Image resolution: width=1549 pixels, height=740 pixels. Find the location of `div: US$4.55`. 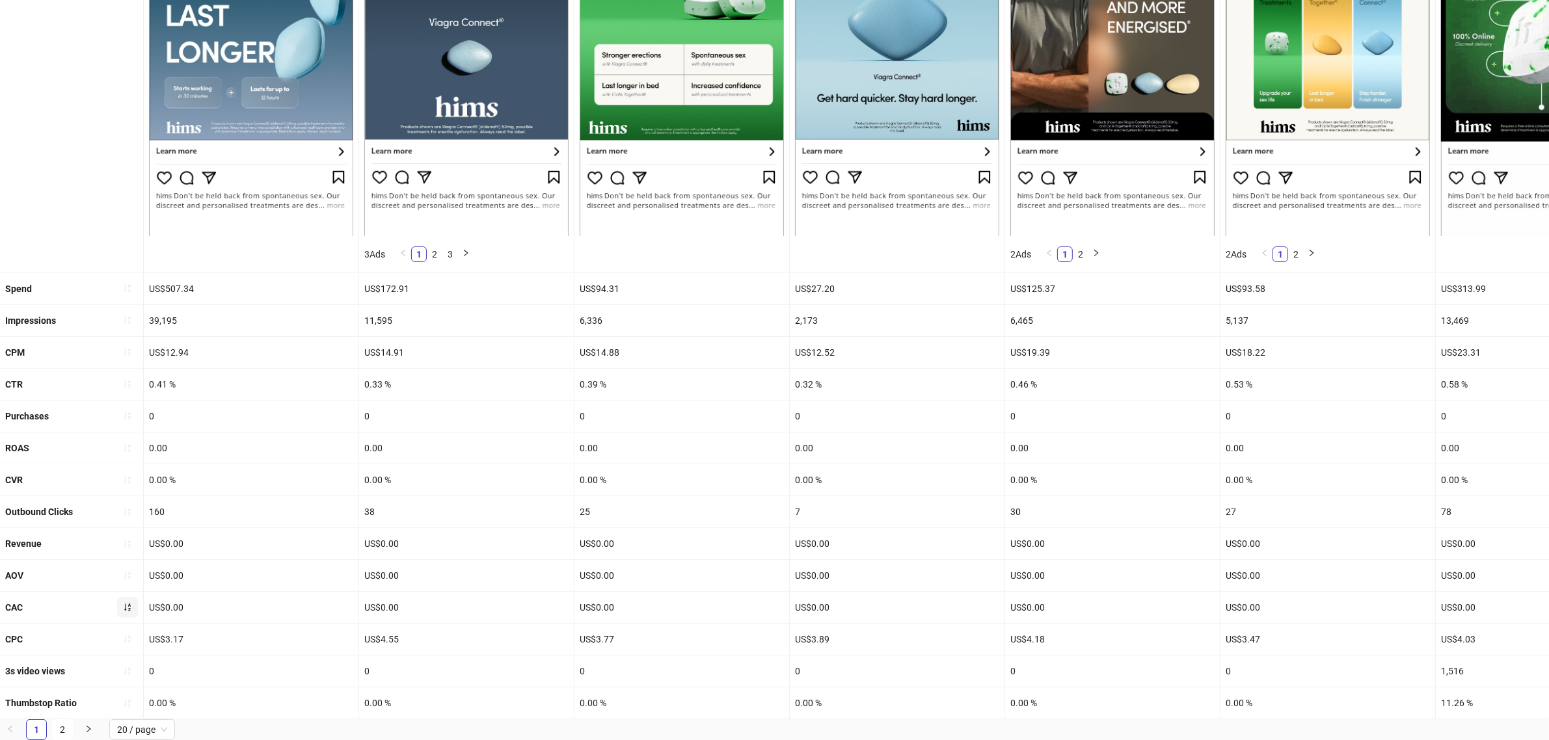

div: US$4.55 is located at coordinates (467, 640).